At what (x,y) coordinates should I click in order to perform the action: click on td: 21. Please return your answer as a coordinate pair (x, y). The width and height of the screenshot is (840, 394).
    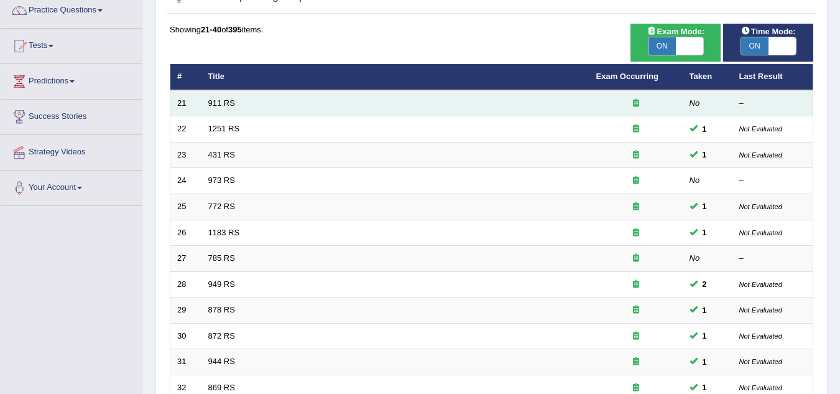
    Looking at the image, I should click on (186, 103).